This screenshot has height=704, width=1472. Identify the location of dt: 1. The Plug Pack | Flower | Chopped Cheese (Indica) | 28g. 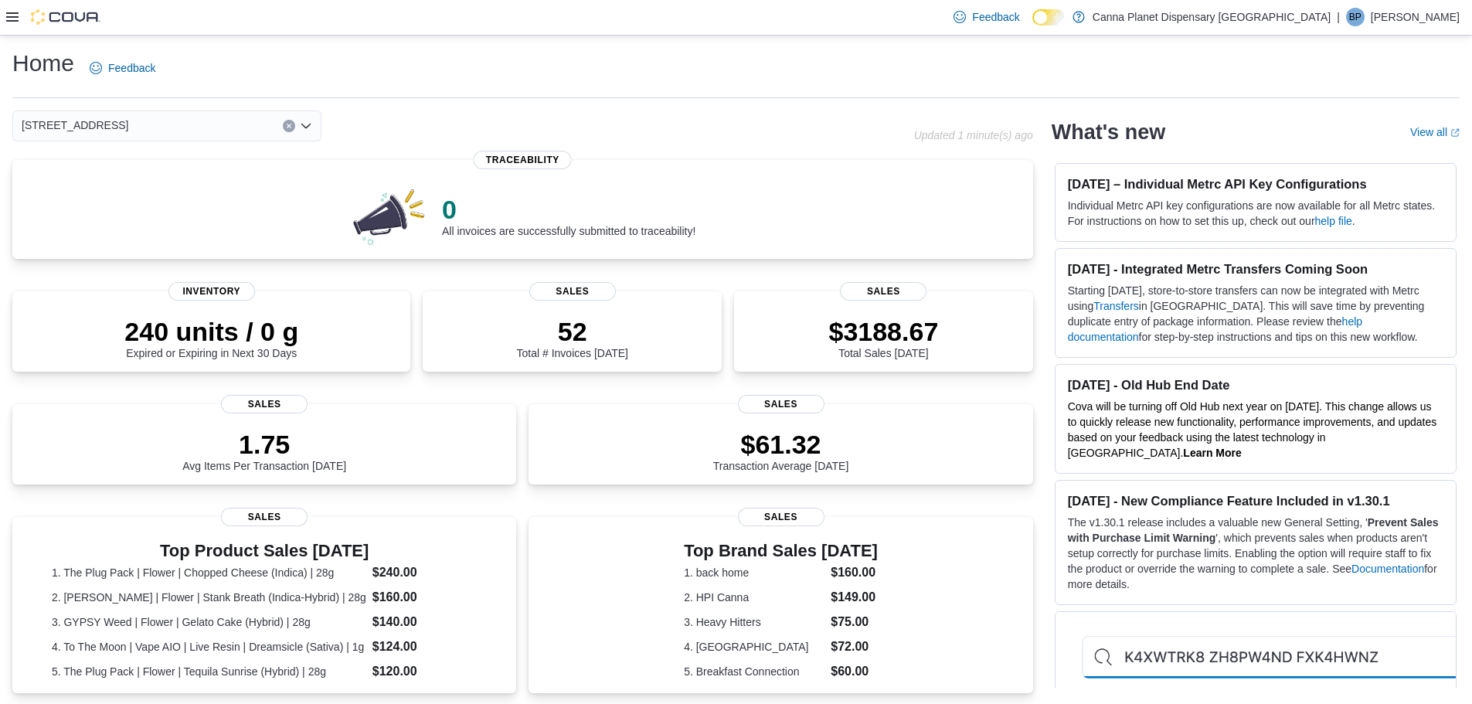
(209, 573).